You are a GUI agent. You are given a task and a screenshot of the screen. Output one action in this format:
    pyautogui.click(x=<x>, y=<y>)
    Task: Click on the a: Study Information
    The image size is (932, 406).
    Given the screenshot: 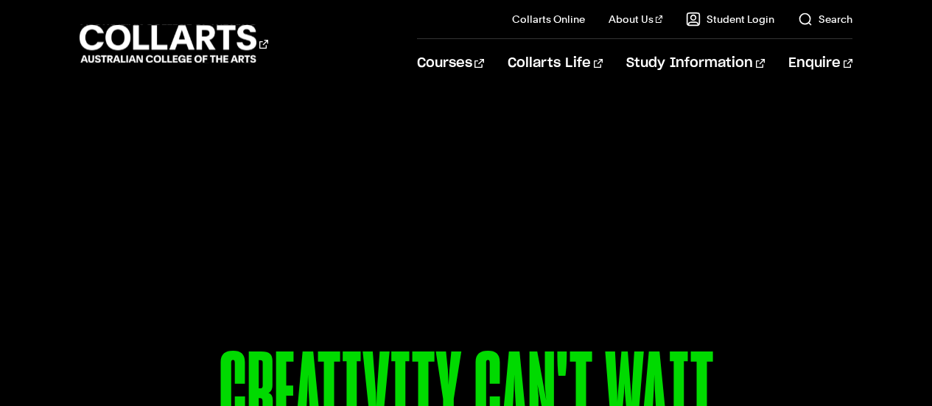 What is the action you would take?
    pyautogui.click(x=696, y=63)
    